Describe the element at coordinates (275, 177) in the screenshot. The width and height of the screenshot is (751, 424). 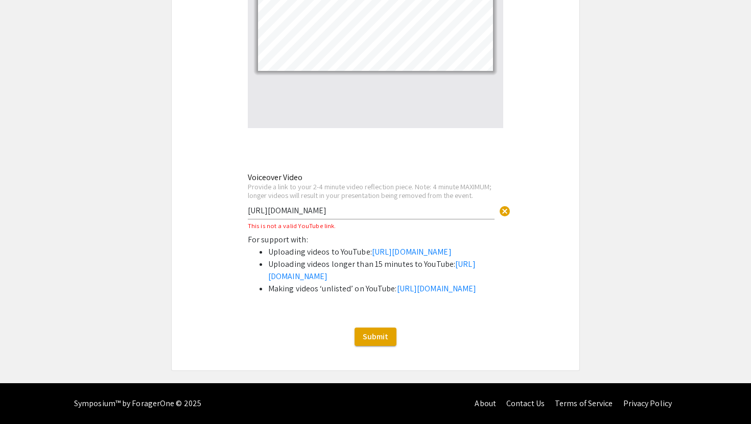
I see `mat-label: Voiceover Video` at that location.